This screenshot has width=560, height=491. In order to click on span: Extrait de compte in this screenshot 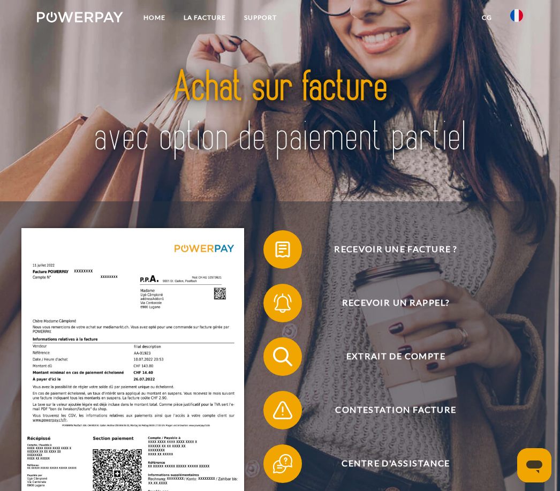, I will do `click(396, 357)`.